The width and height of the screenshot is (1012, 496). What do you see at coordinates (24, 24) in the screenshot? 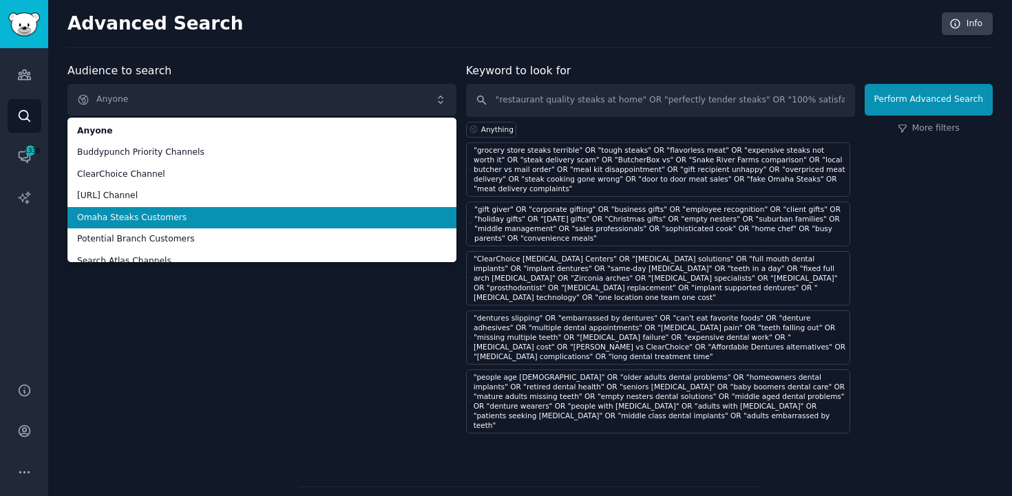
I see `img: GummySearch logo` at bounding box center [24, 24].